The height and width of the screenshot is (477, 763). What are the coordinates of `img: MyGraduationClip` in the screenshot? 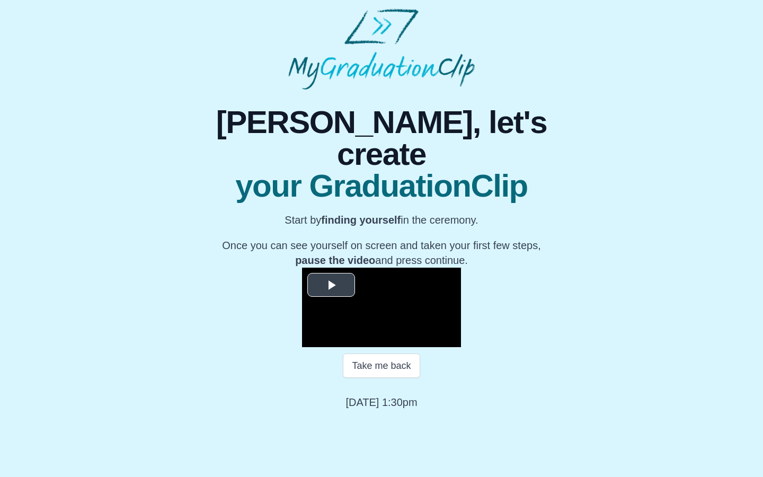 It's located at (382, 49).